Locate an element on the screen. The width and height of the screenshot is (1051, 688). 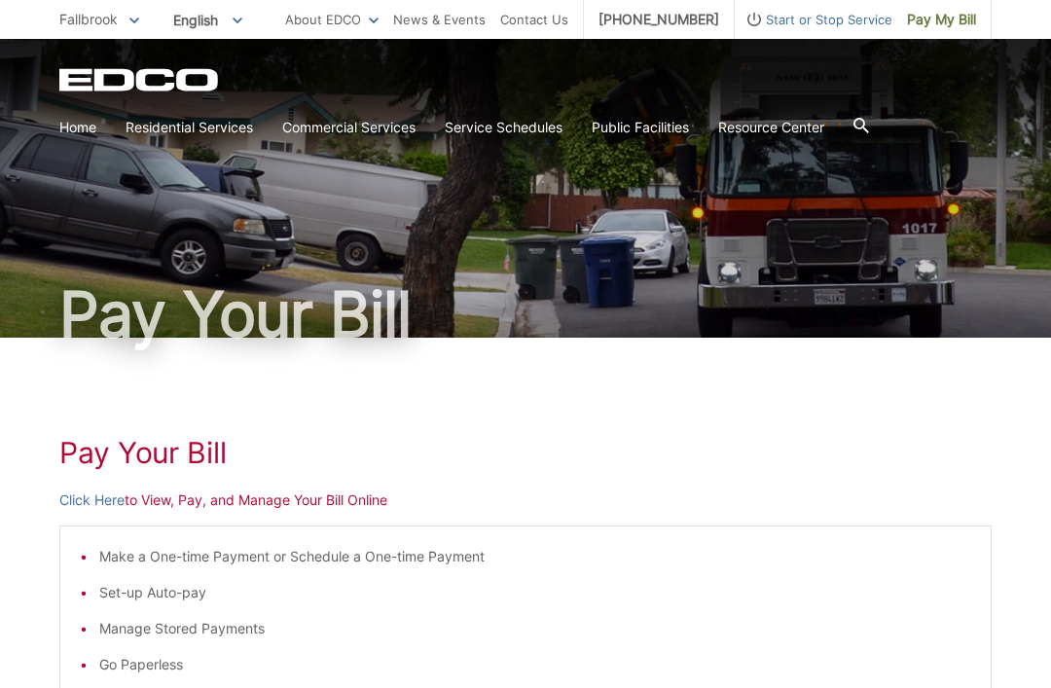
a: Residential Services is located at coordinates (189, 127).